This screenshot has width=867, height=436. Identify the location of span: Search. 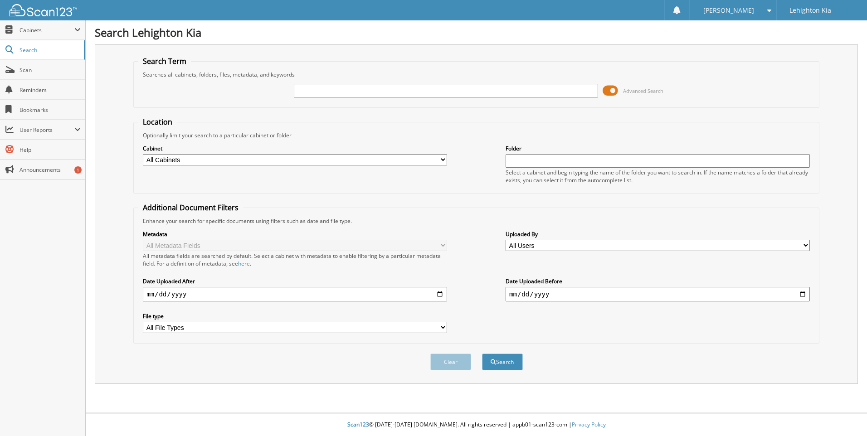
(49, 50).